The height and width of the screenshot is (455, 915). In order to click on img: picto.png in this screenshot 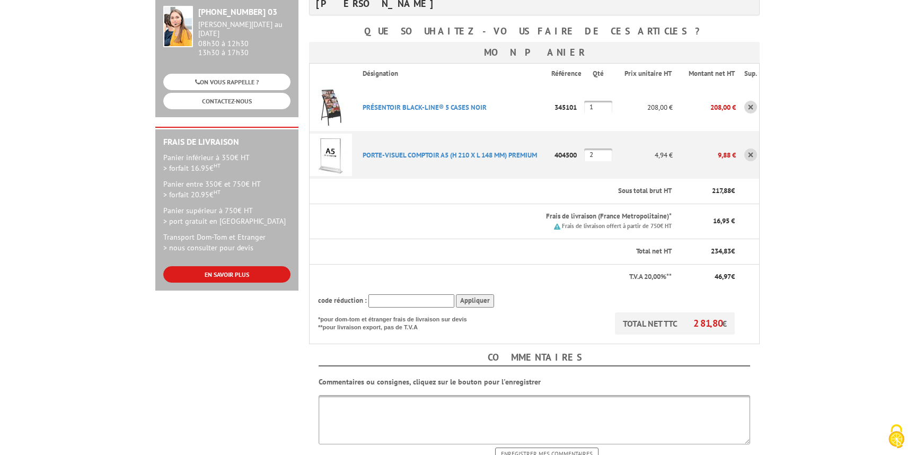, I will do `click(557, 226)`.